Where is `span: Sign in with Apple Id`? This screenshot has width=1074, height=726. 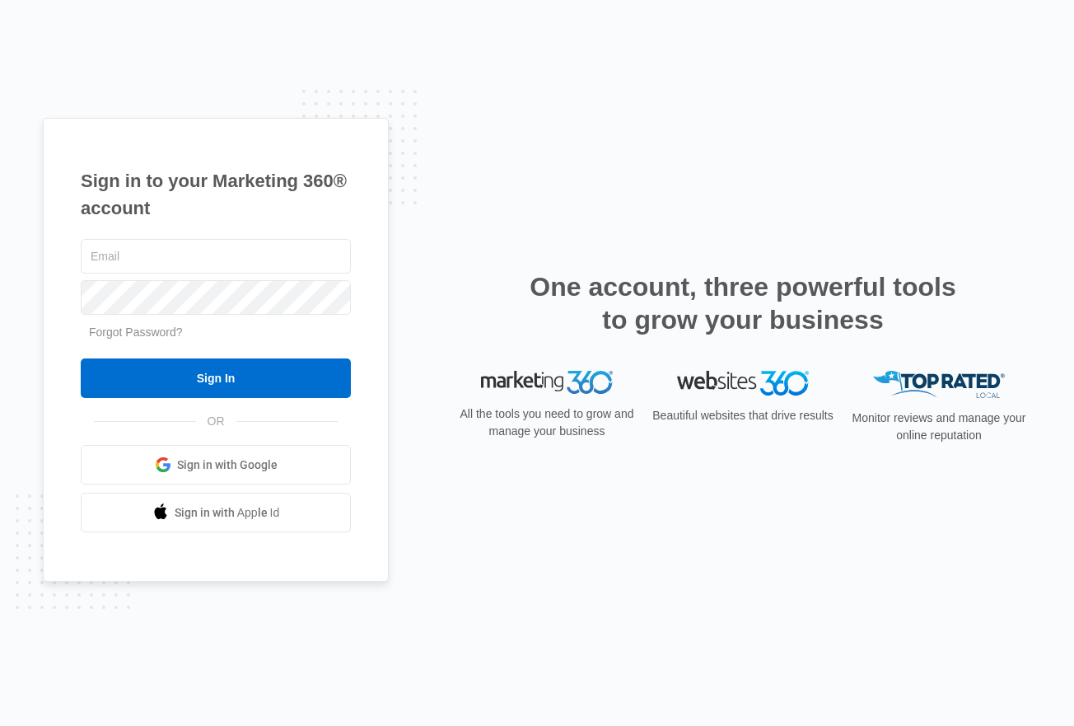
span: Sign in with Apple Id is located at coordinates (227, 512).